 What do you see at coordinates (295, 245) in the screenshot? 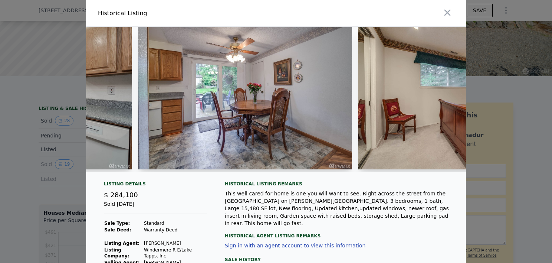
I see `button: Sign in with an agent account to view this information` at bounding box center [295, 245].